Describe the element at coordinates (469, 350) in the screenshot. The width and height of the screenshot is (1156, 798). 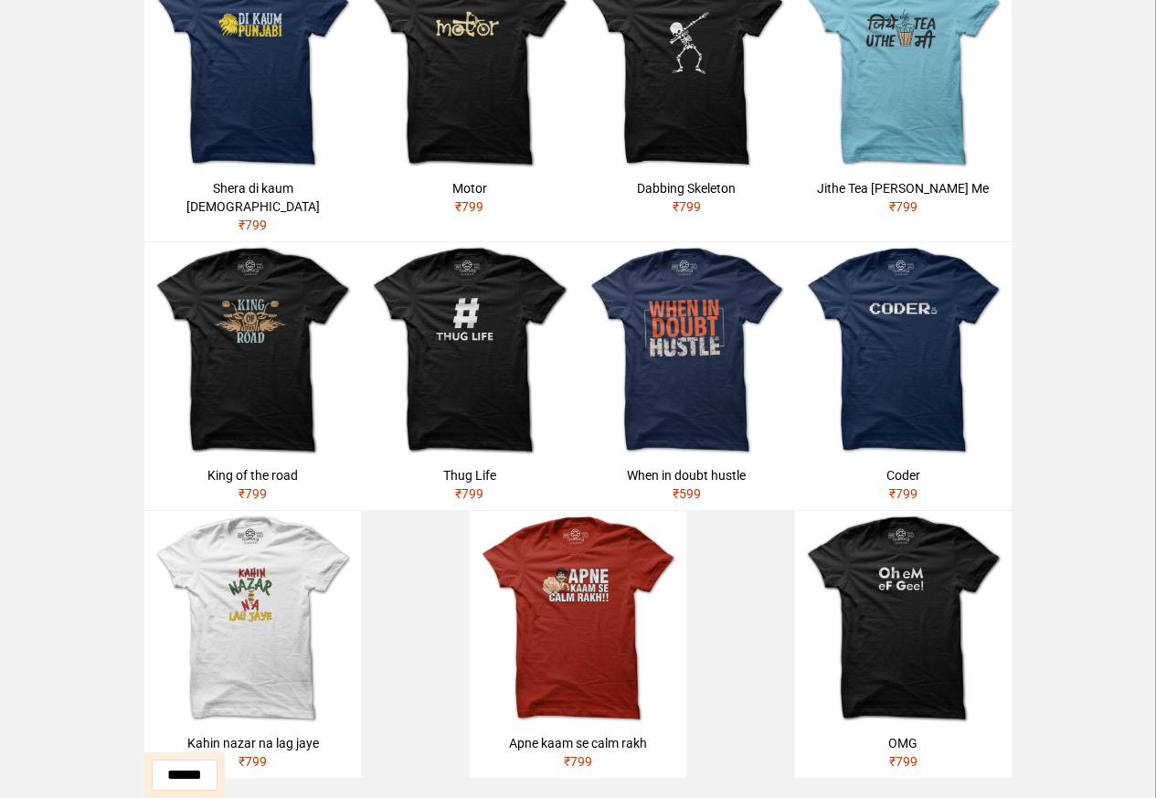
I see `img: thug-life.jpg` at that location.